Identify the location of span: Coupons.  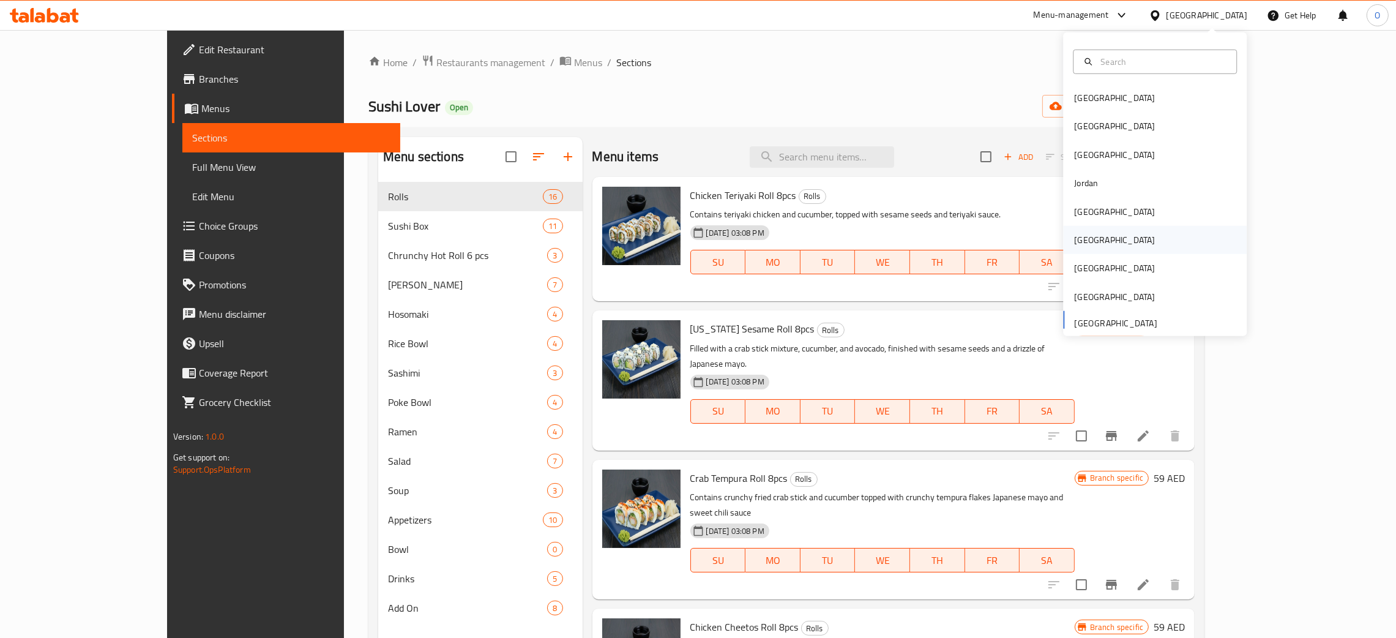
(294, 255).